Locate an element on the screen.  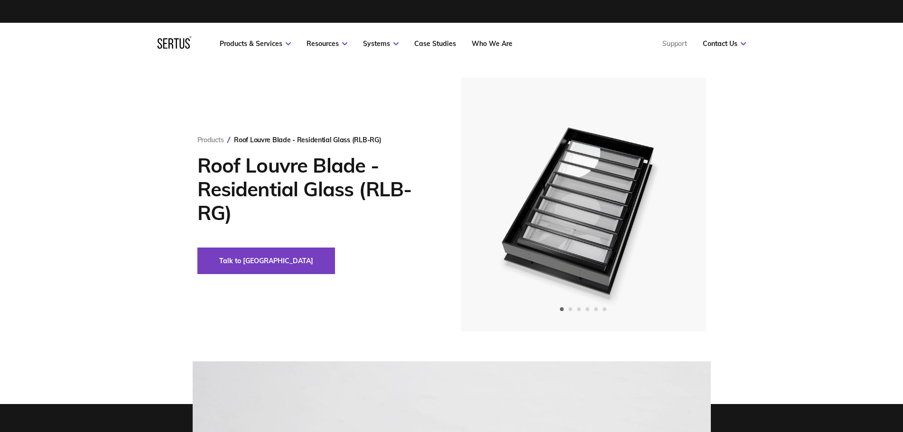
a: Contact Us is located at coordinates (724, 44).